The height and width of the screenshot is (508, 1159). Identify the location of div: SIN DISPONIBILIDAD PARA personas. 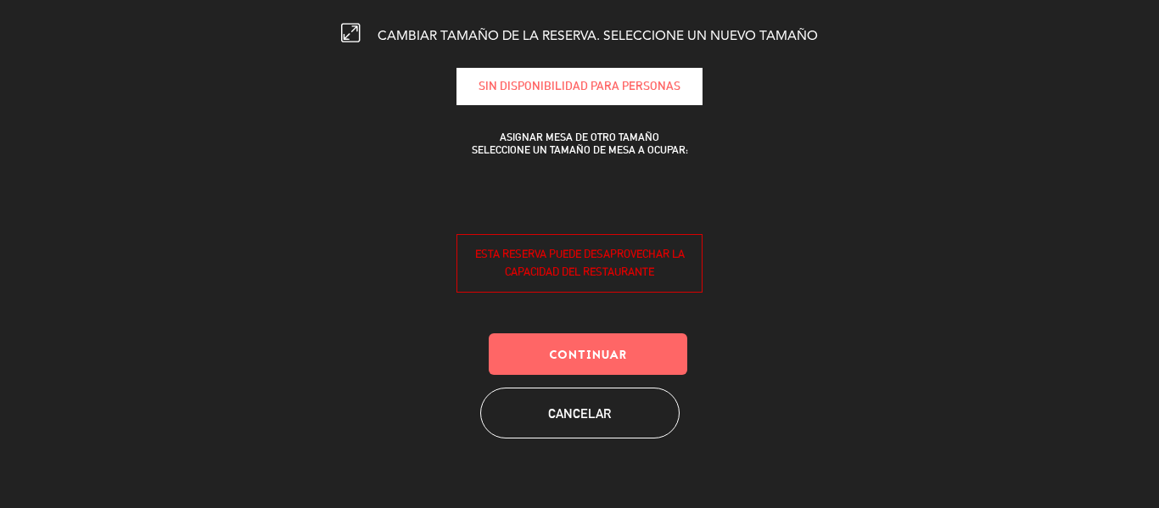
(579, 86).